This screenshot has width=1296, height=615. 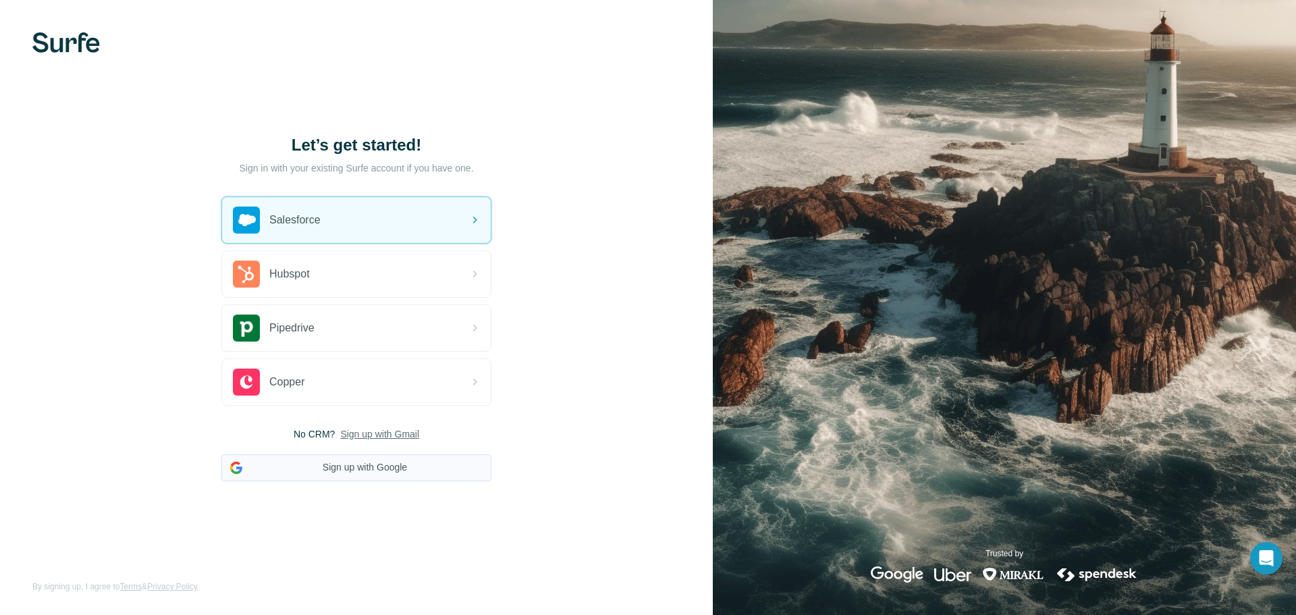 I want to click on p: Sign in with your existing Surfe account if you have one., so click(x=356, y=168).